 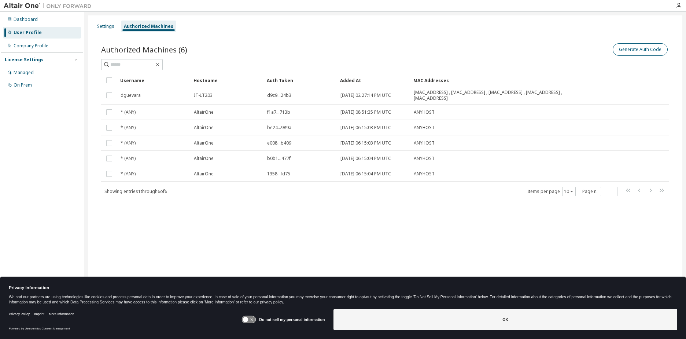 What do you see at coordinates (551, 191) in the screenshot?
I see `span: Items per page` at bounding box center [551, 191].